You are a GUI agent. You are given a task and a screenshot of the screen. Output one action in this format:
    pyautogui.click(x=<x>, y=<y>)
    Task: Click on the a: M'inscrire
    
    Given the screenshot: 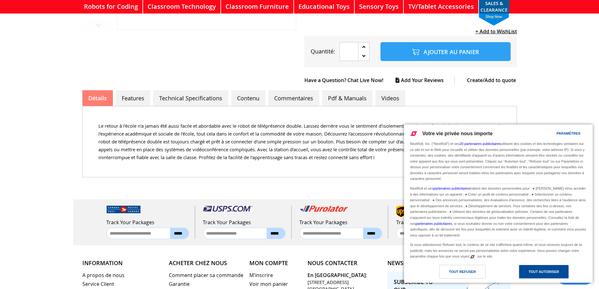 What is the action you would take?
    pyautogui.click(x=275, y=275)
    